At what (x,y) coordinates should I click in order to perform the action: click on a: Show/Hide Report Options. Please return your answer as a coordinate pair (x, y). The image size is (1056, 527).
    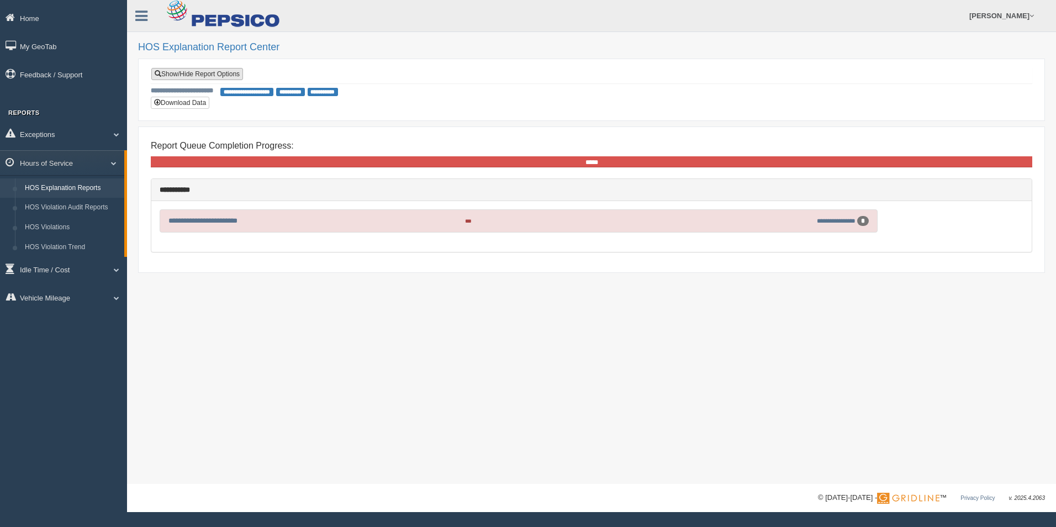
    Looking at the image, I should click on (197, 74).